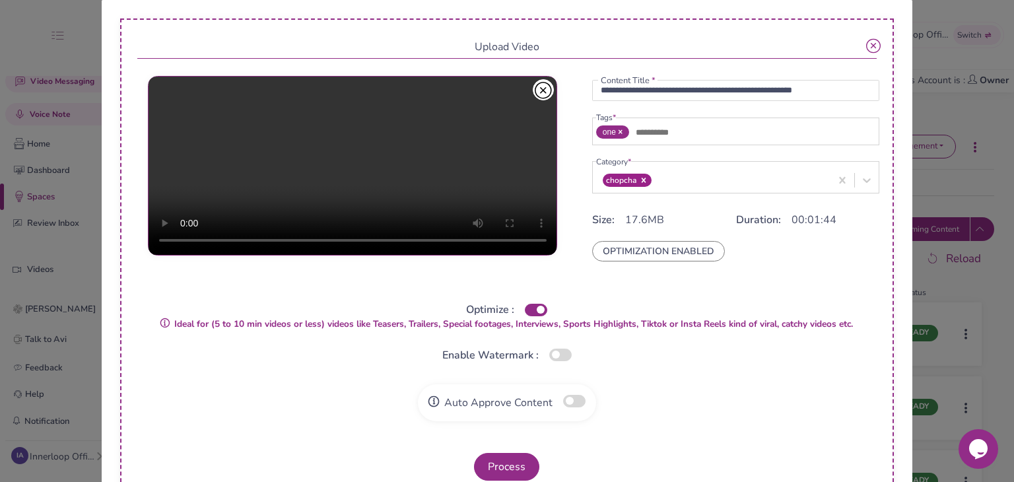 The image size is (1014, 482). What do you see at coordinates (613, 132) in the screenshot?
I see `span: one` at bounding box center [613, 132].